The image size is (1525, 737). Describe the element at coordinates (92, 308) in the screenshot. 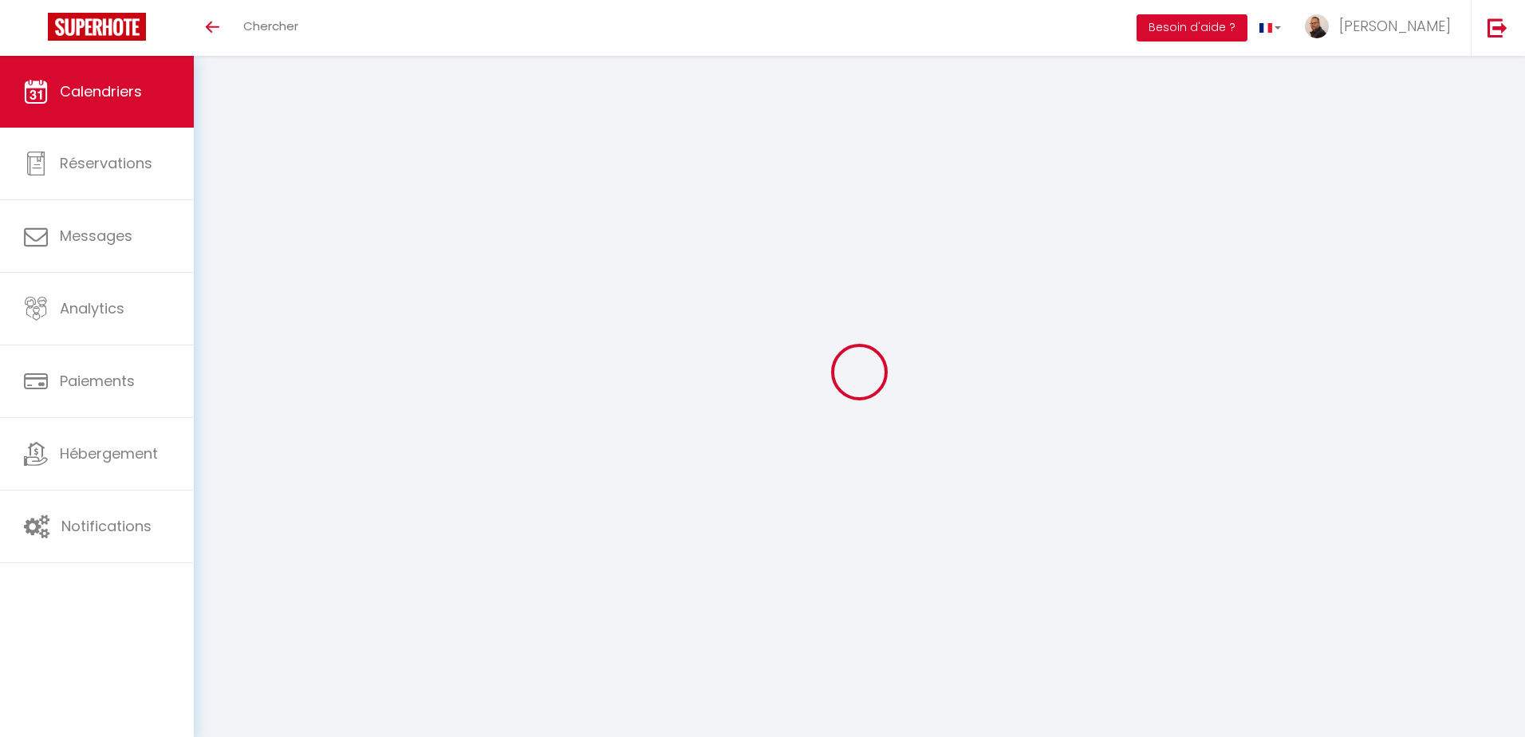

I see `span: Analytics` at that location.